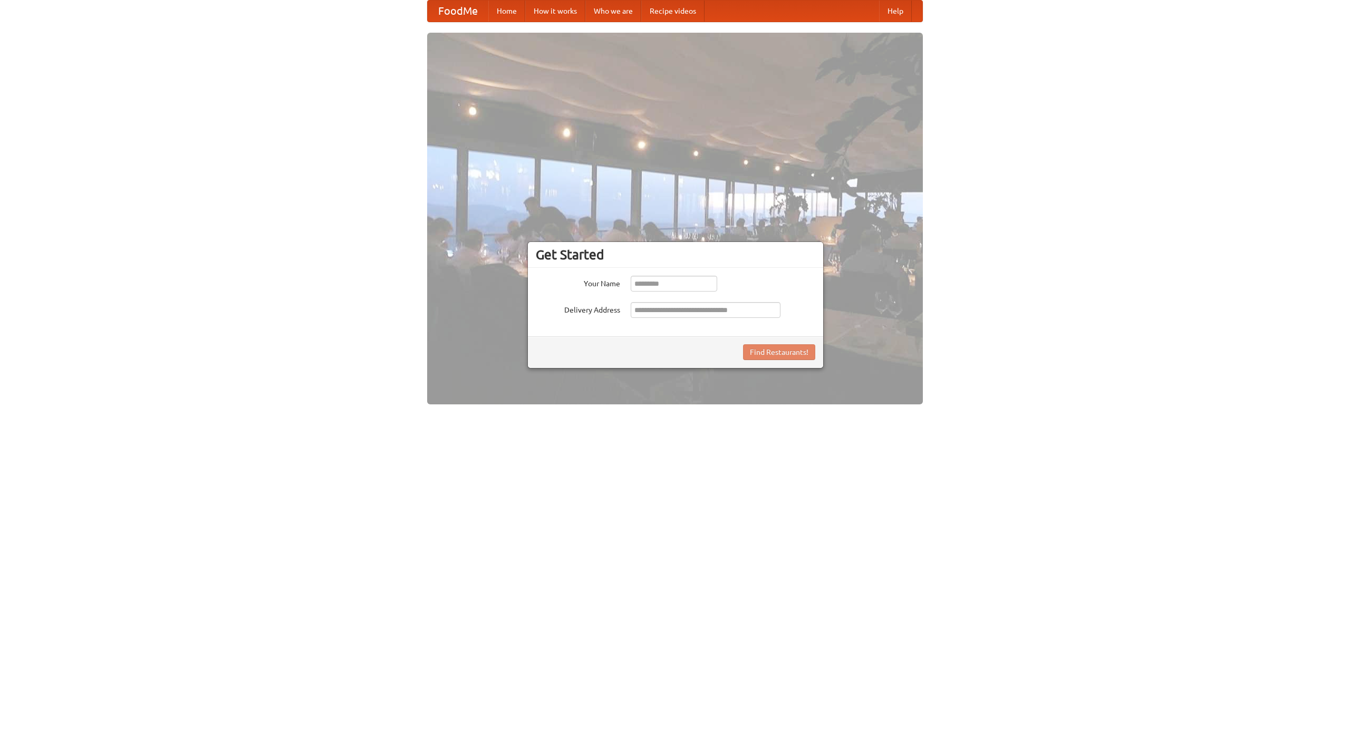 The height and width of the screenshot is (746, 1350). I want to click on label: Delivery Address, so click(578, 308).